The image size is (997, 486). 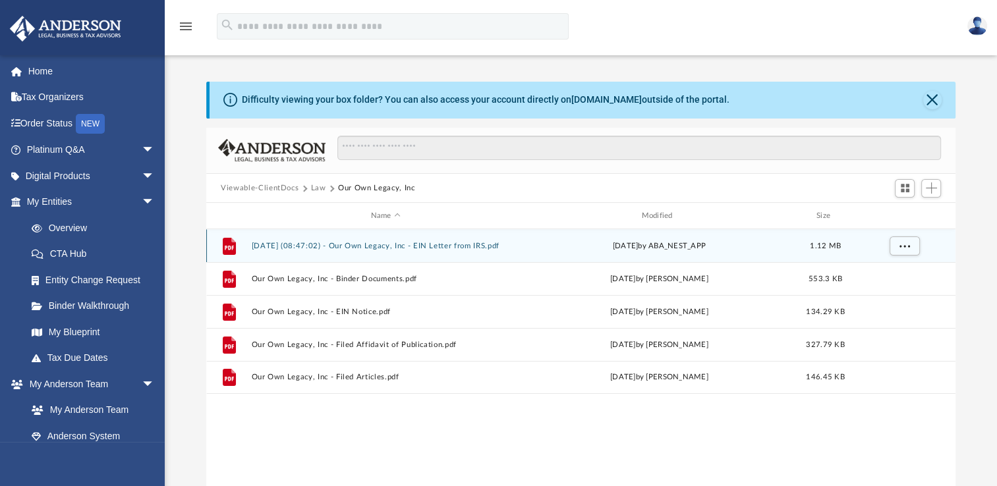 I want to click on a: Platinum Q&Aarrow_drop_down, so click(x=92, y=150).